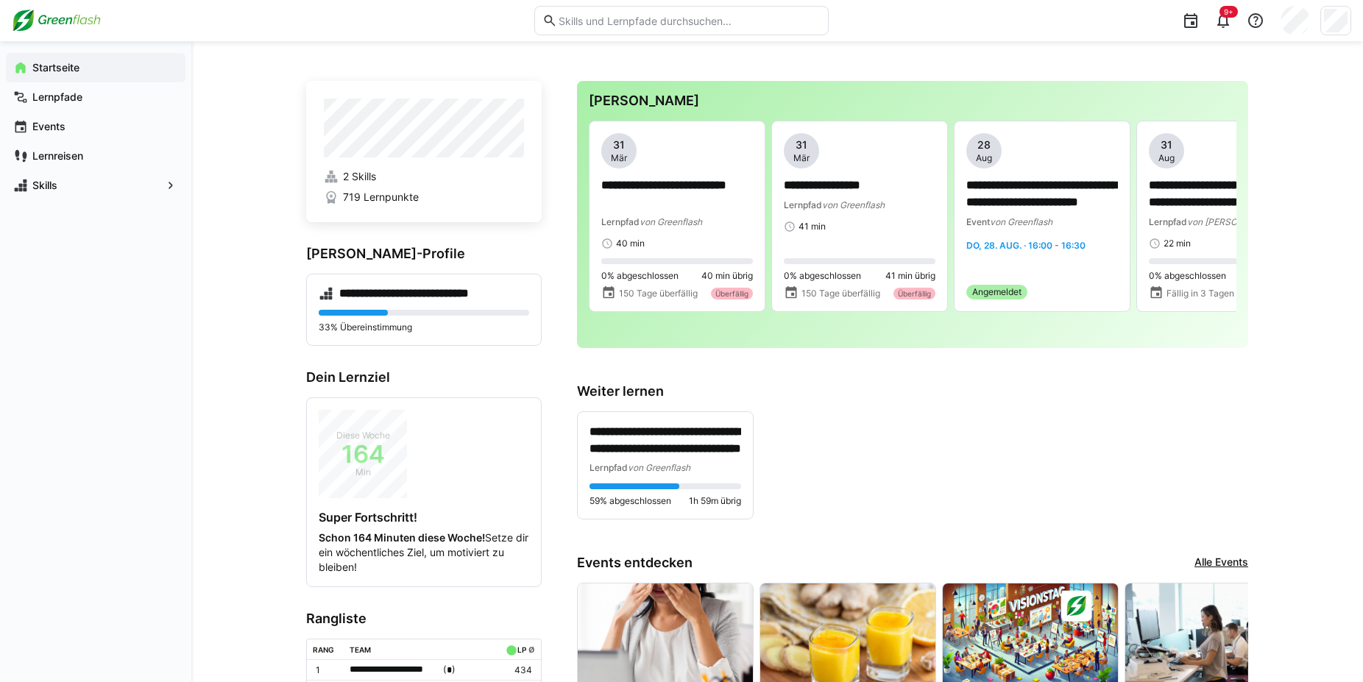  What do you see at coordinates (635, 563) in the screenshot?
I see `h3: Events entdecken` at bounding box center [635, 563].